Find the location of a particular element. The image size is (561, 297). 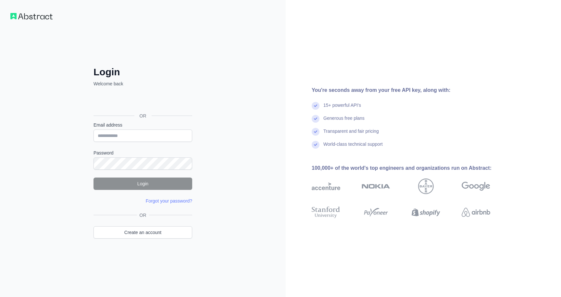

p: Welcome back is located at coordinates (143, 84).